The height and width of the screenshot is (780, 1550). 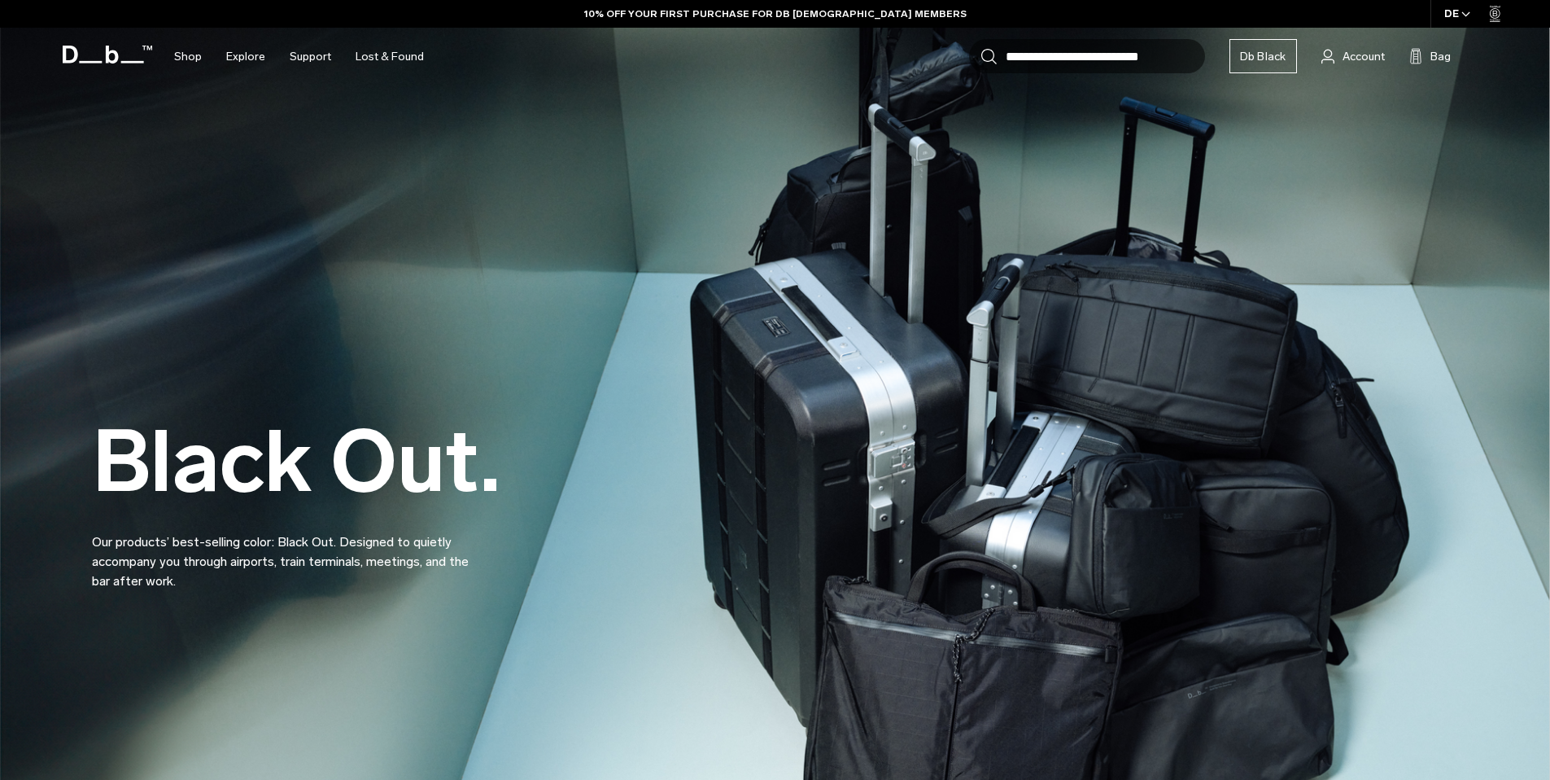 I want to click on a: Shop, so click(x=188, y=56).